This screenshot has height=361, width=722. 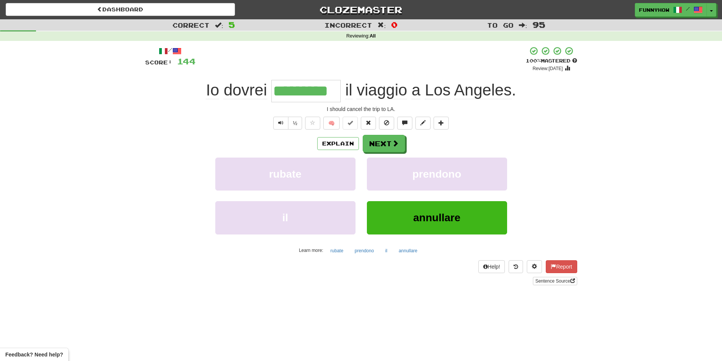 I want to click on button: Help!, so click(x=492, y=267).